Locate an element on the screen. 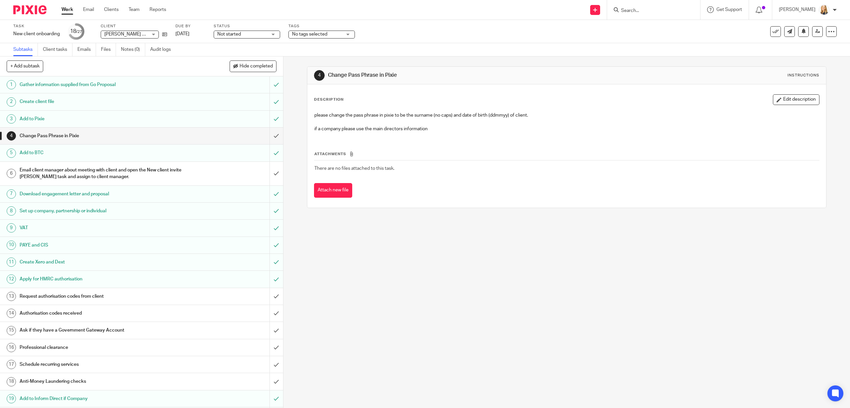 The image size is (850, 408). span: Get Support is located at coordinates (729, 10).